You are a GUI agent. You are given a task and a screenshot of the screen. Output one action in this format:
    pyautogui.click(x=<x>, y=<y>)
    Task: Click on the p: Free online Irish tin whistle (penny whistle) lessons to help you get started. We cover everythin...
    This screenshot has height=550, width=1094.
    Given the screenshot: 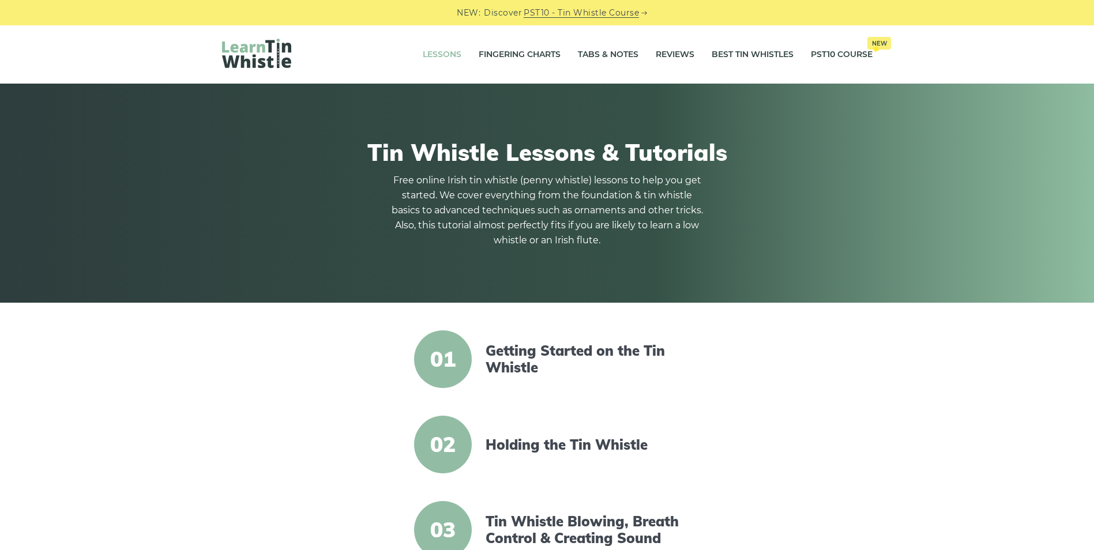 What is the action you would take?
    pyautogui.click(x=547, y=210)
    